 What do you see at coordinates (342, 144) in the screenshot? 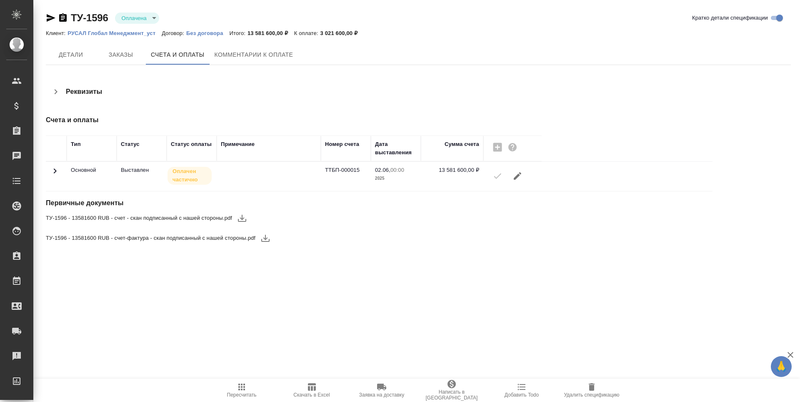
I see `div: Номер счета` at bounding box center [342, 144].